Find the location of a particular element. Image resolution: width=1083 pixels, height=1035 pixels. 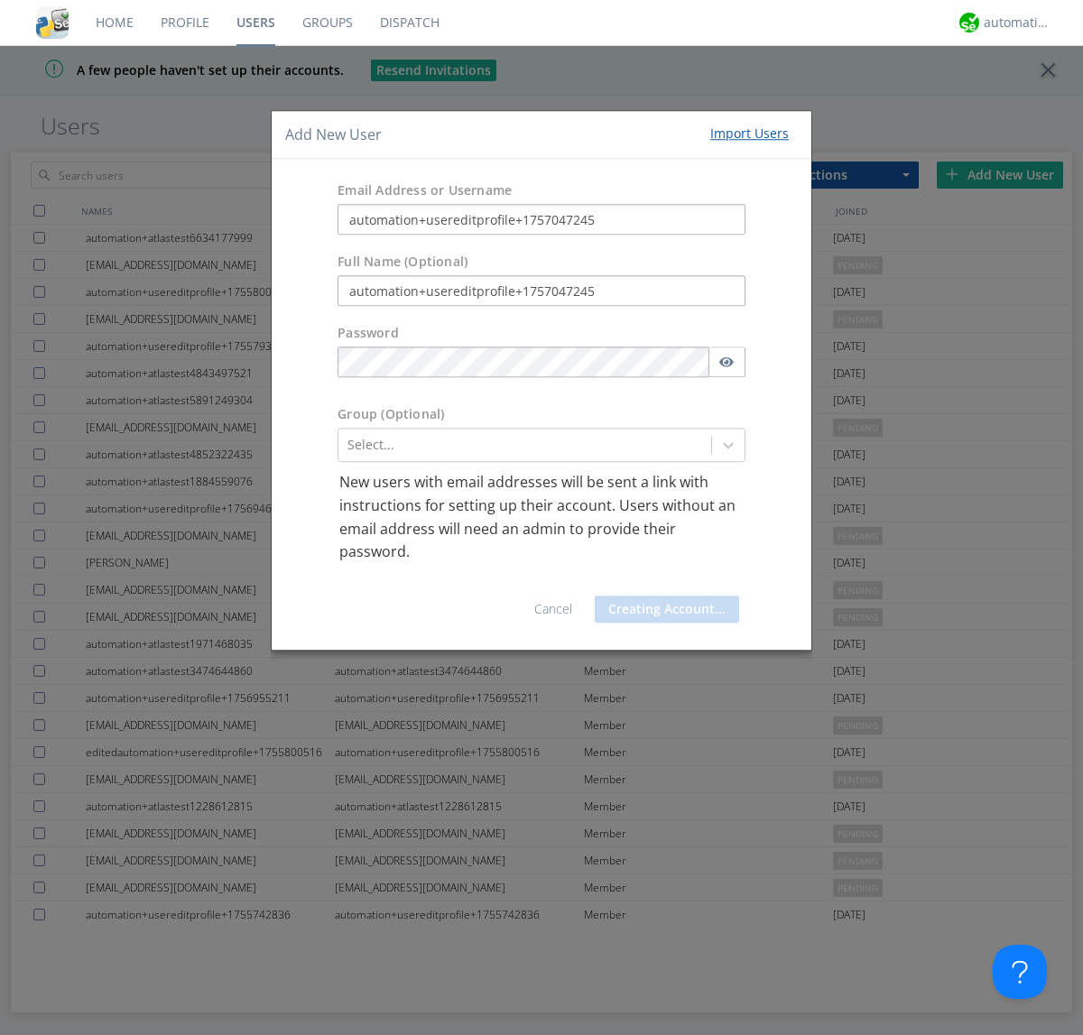

div: Import Users is located at coordinates (749, 134).